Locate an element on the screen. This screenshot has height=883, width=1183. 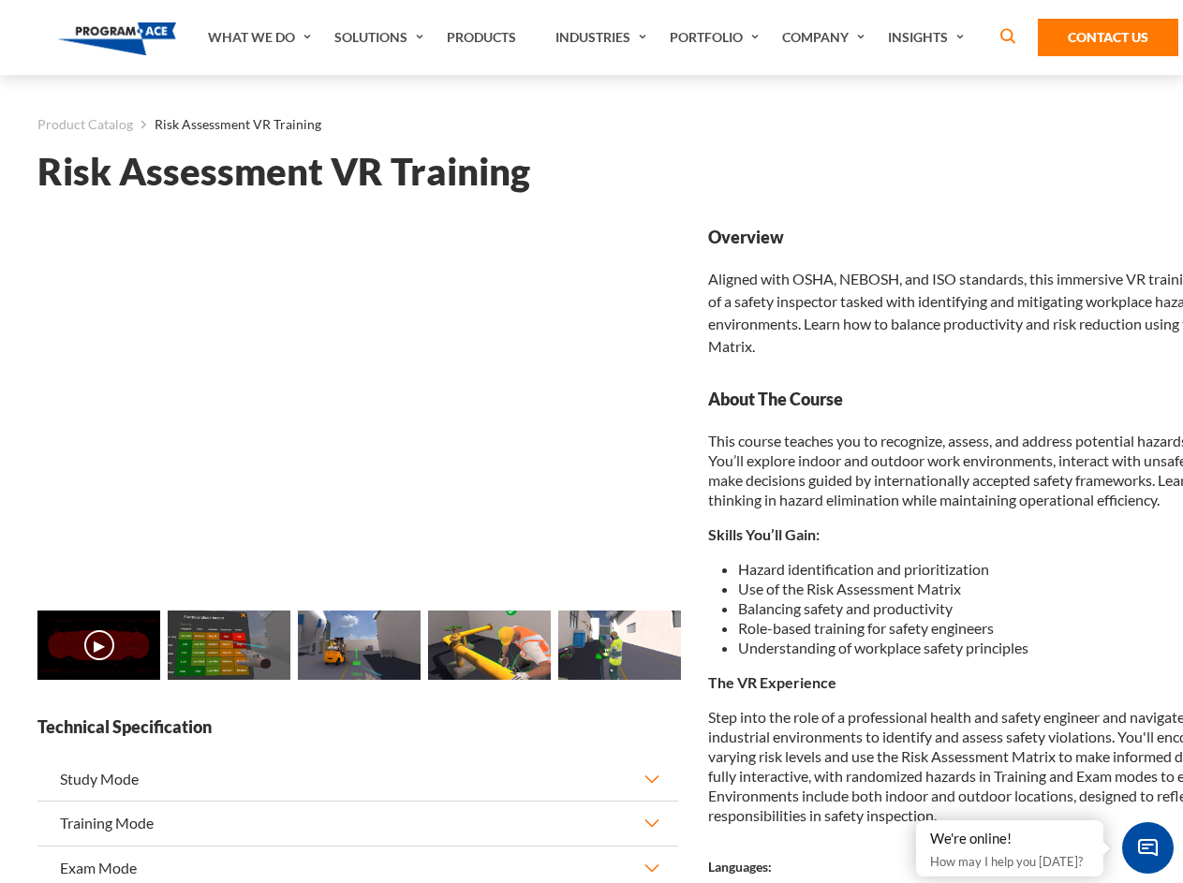
span: Chat Widget is located at coordinates (1147, 848).